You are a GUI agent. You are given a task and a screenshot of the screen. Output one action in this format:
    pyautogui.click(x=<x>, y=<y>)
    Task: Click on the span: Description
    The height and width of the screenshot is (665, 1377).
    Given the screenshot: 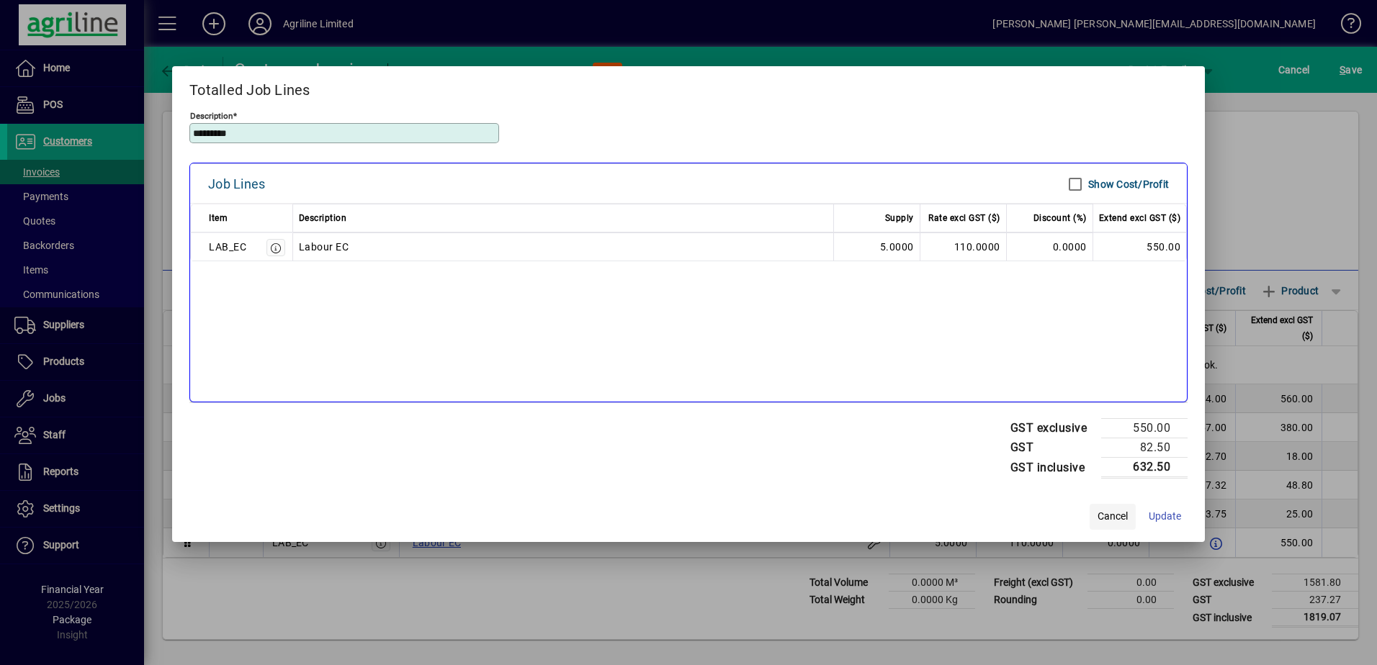 What is the action you would take?
    pyautogui.click(x=323, y=218)
    